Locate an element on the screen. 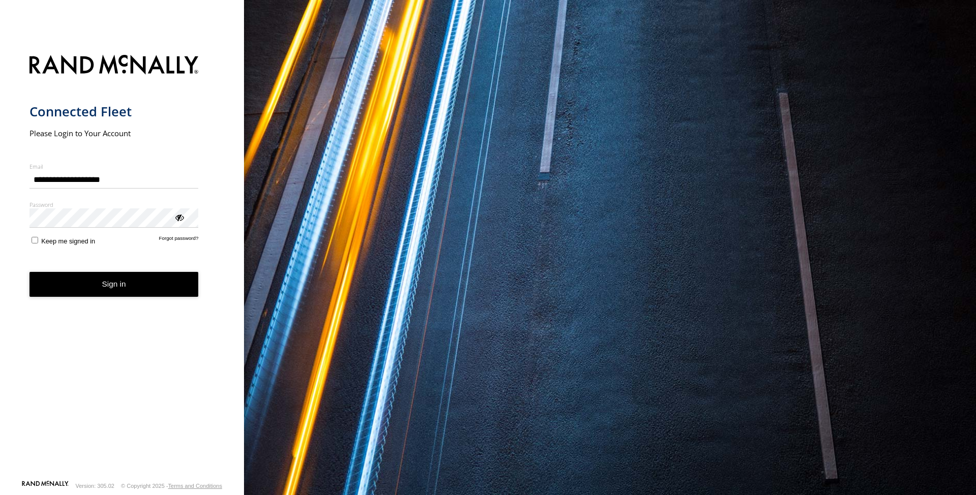  div: Version: 305.02 is located at coordinates (95, 486).